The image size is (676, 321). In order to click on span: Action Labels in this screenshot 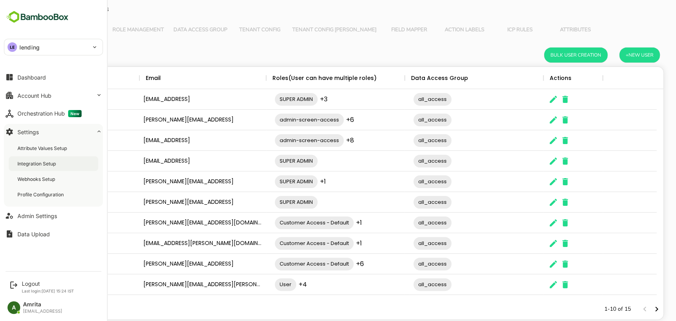, I will do `click(437, 30)`.